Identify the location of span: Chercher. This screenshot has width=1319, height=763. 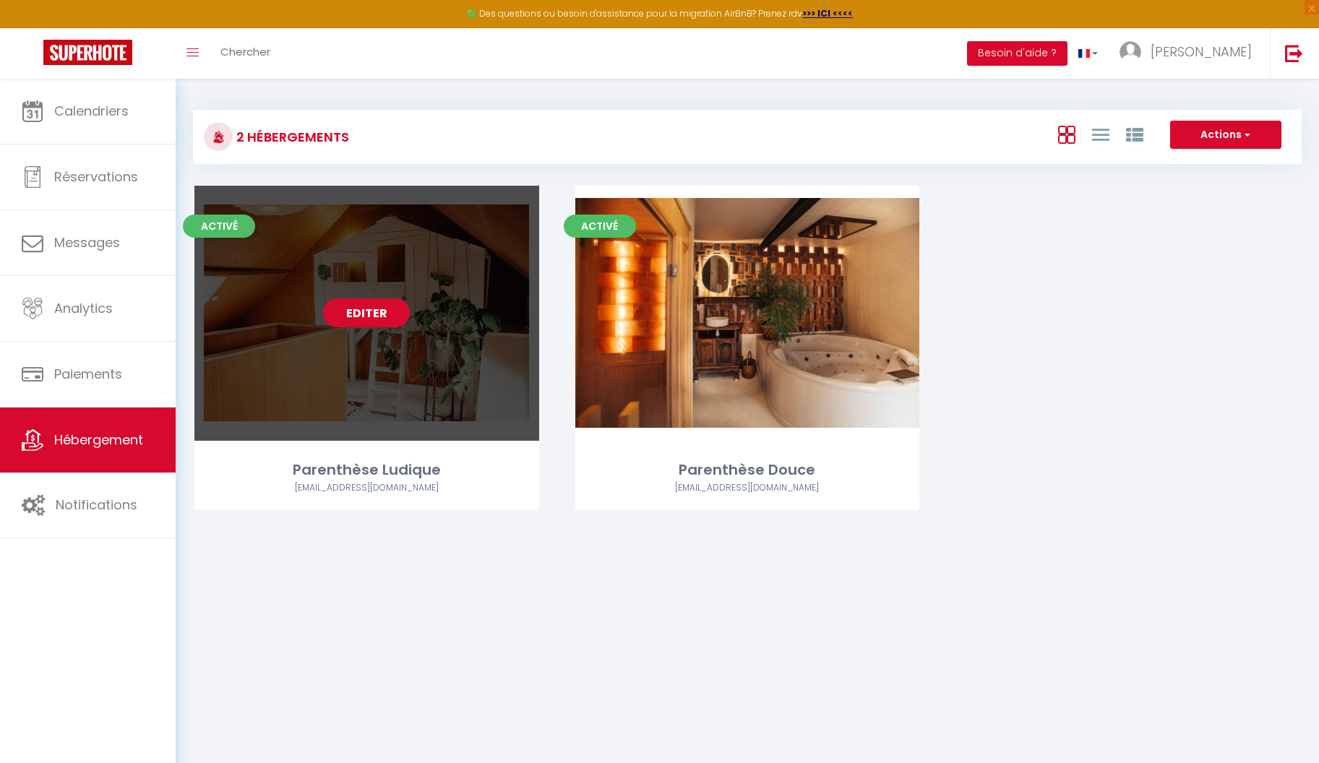
(245, 51).